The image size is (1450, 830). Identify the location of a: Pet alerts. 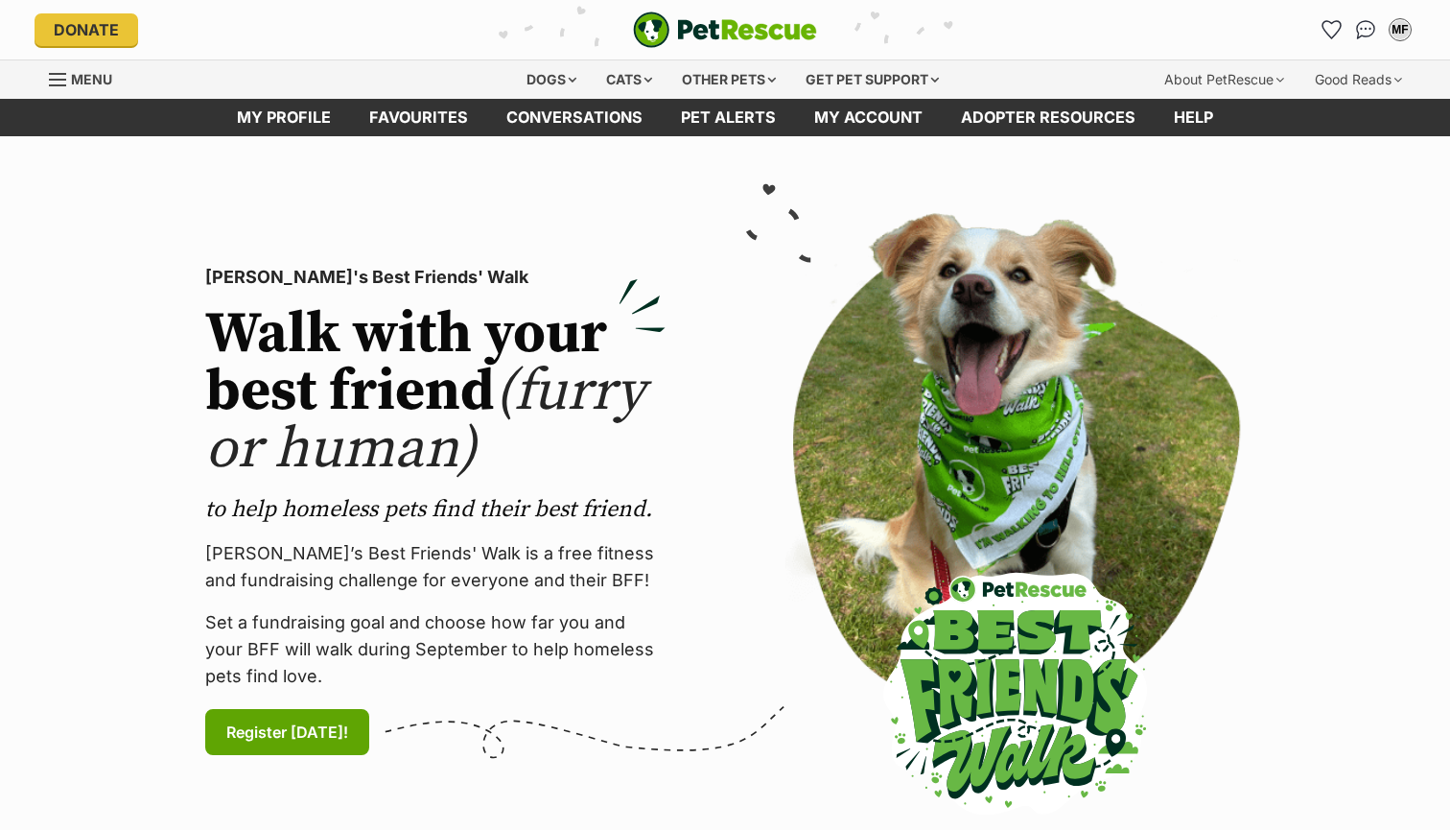
(728, 117).